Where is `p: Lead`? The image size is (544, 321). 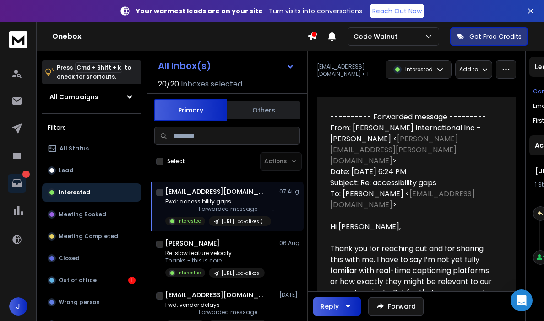
p: Lead is located at coordinates (66, 171).